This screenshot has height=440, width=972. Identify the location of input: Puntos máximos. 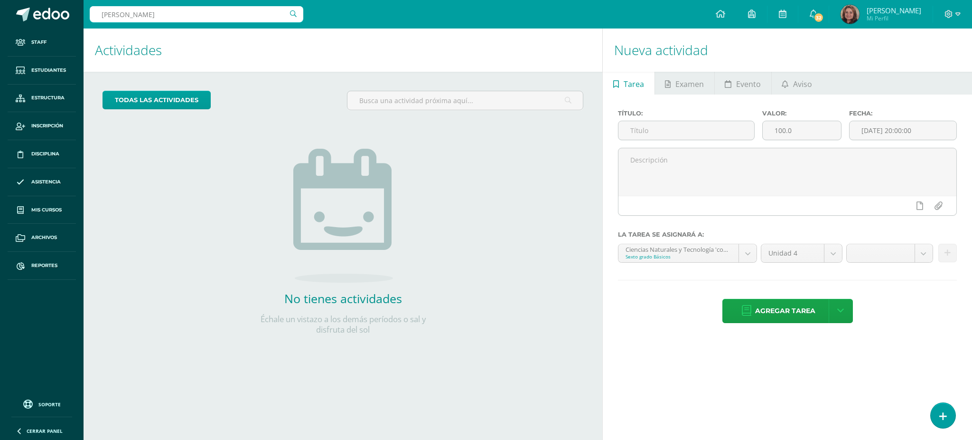
(802, 130).